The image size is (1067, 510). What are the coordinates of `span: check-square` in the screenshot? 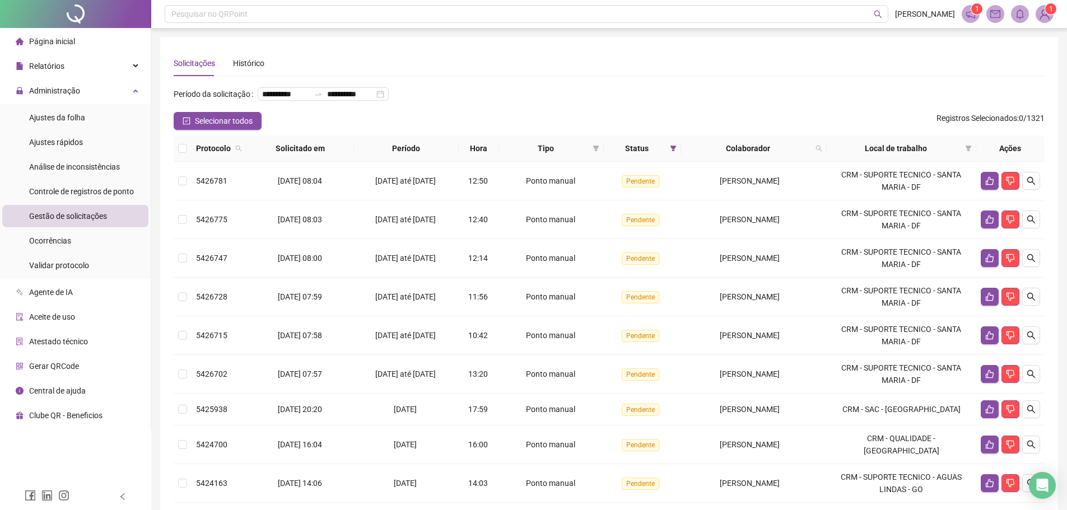 It's located at (186, 121).